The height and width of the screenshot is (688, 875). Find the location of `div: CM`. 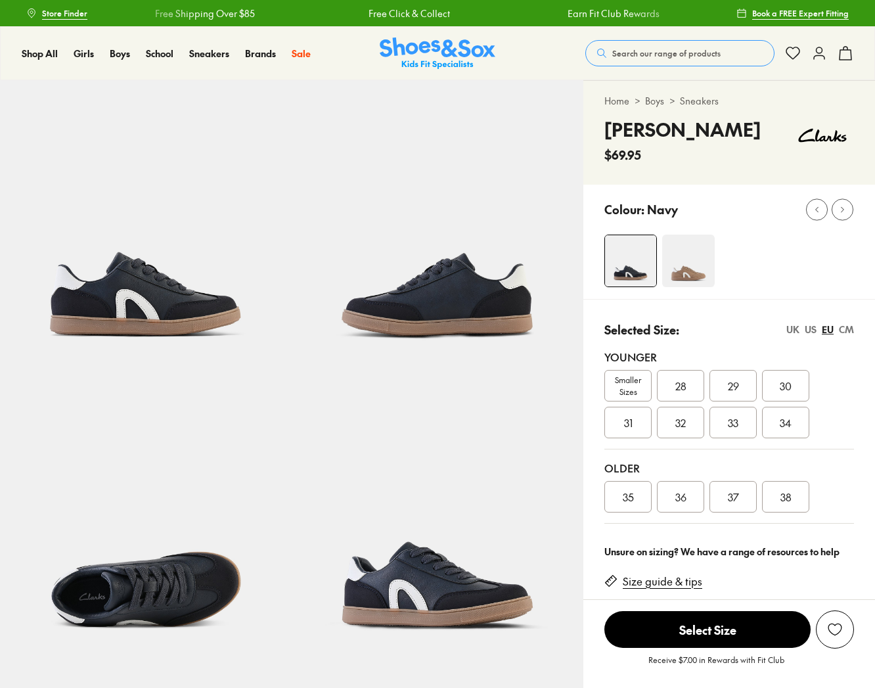

div: CM is located at coordinates (846, 329).